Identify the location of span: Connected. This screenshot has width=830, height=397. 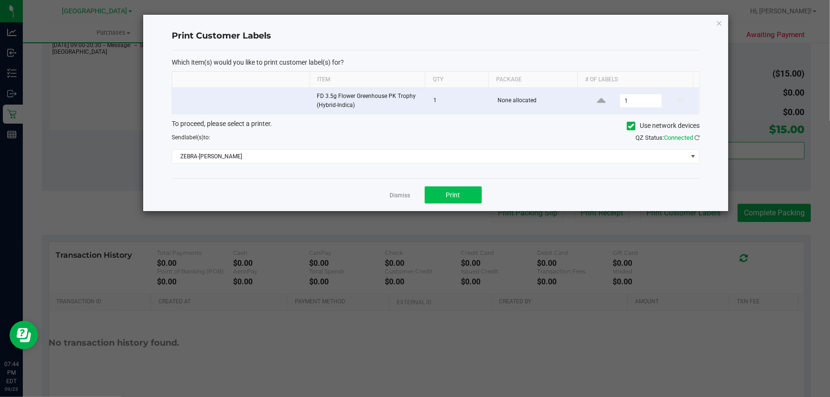
(678, 137).